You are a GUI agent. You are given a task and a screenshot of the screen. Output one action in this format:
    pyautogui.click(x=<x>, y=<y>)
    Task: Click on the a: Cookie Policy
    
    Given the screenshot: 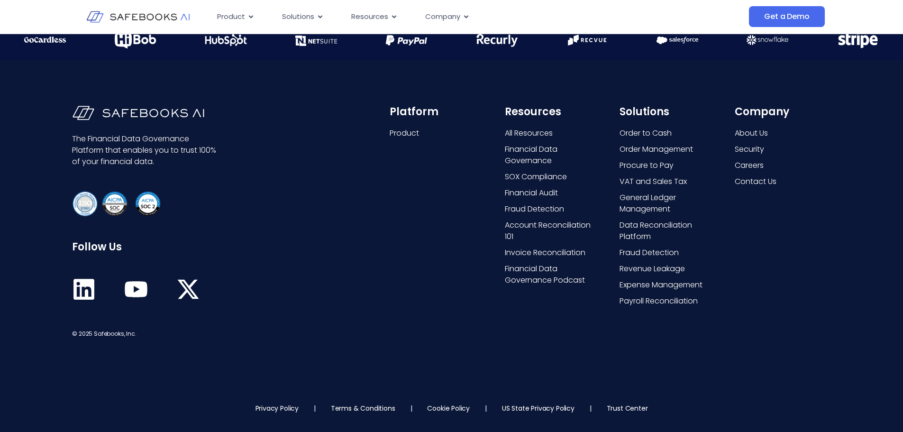 What is the action you would take?
    pyautogui.click(x=448, y=408)
    